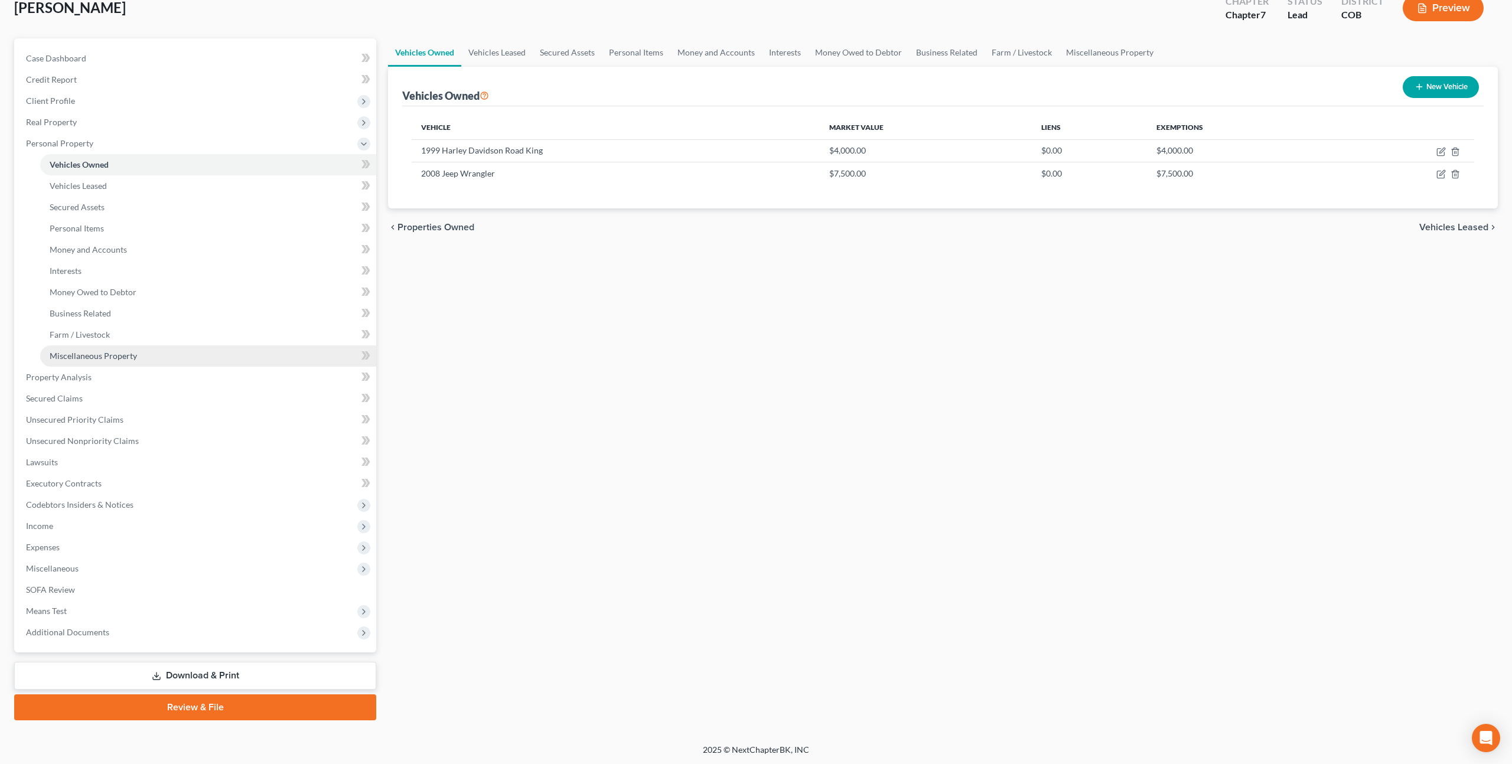  Describe the element at coordinates (66, 270) in the screenshot. I see `span: Interests` at that location.